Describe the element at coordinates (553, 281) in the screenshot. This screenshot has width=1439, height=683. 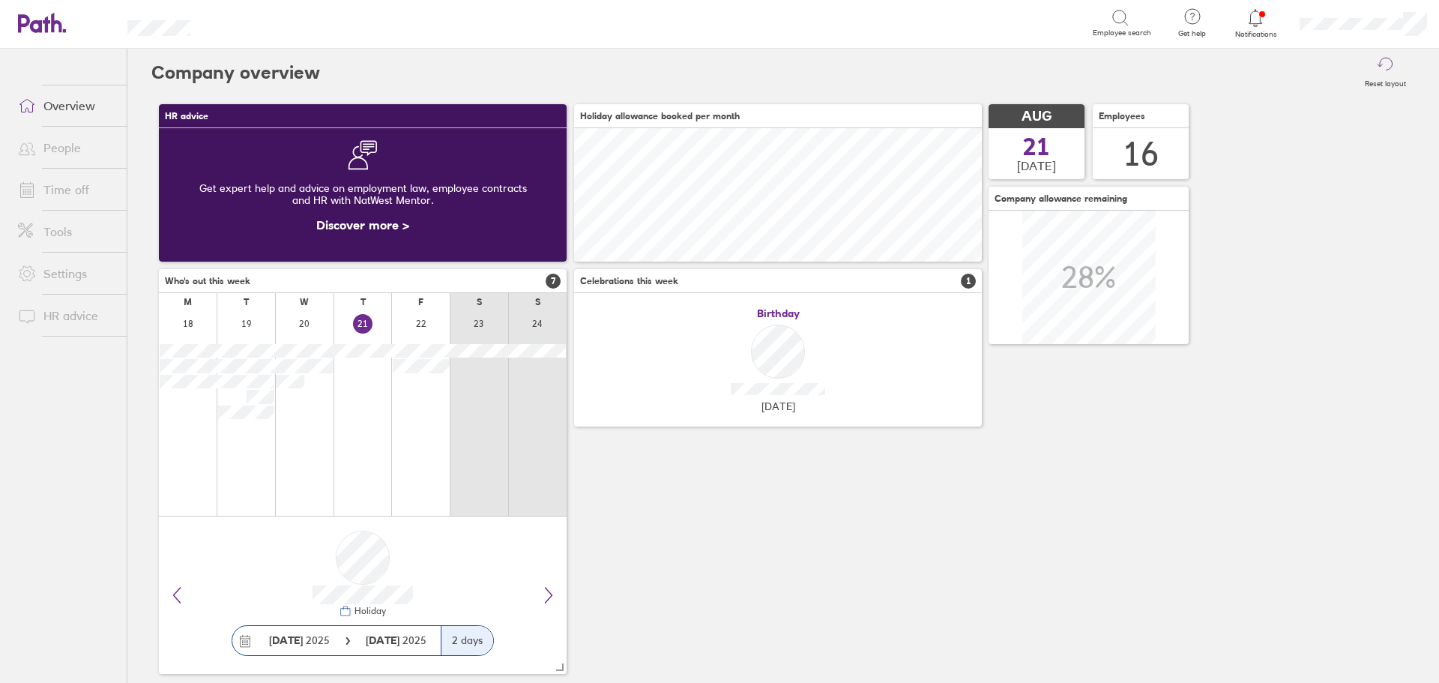
I see `span: 7` at that location.